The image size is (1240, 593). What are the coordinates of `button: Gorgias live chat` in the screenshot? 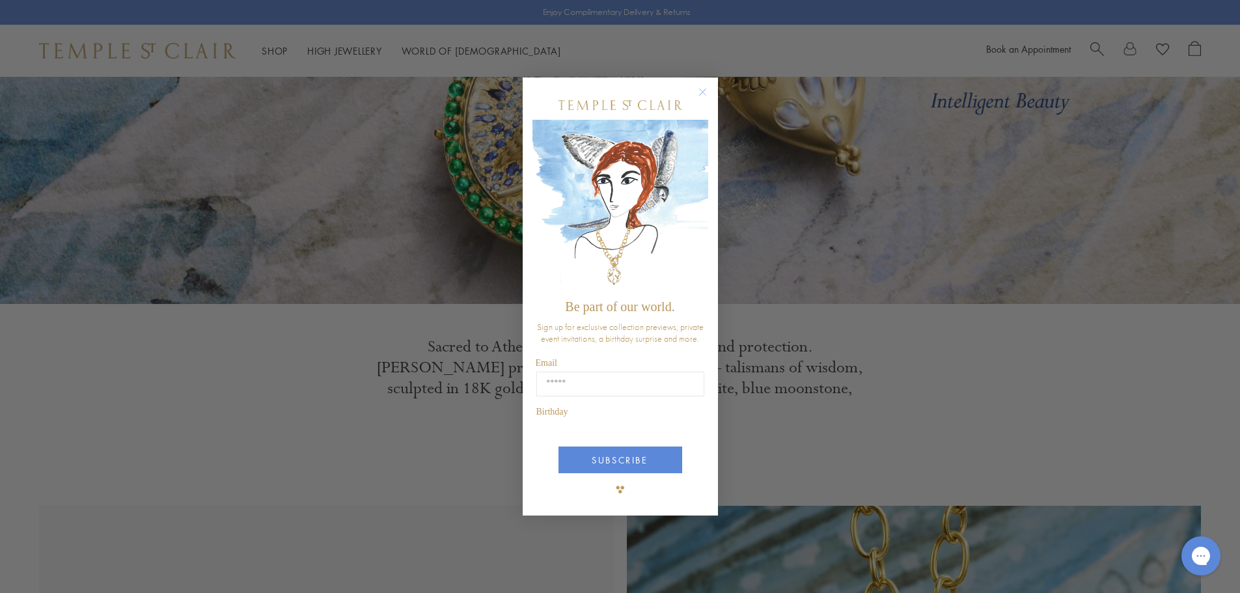 It's located at (26, 24).